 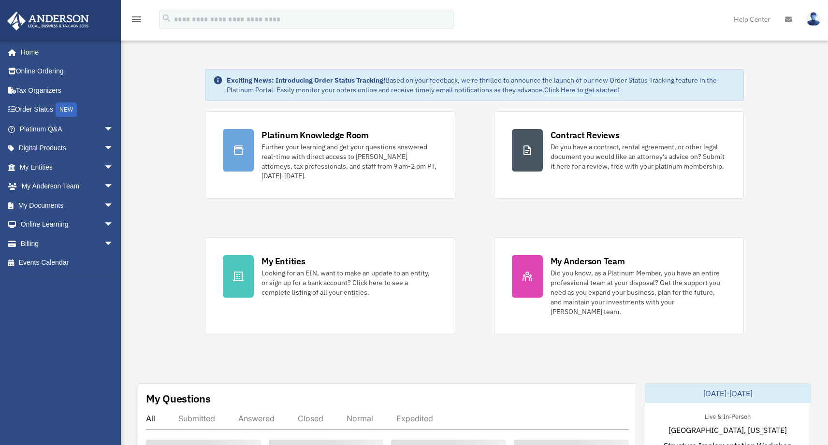 What do you see at coordinates (67, 167) in the screenshot?
I see `a: My Entitiesarrow_drop_down` at bounding box center [67, 167].